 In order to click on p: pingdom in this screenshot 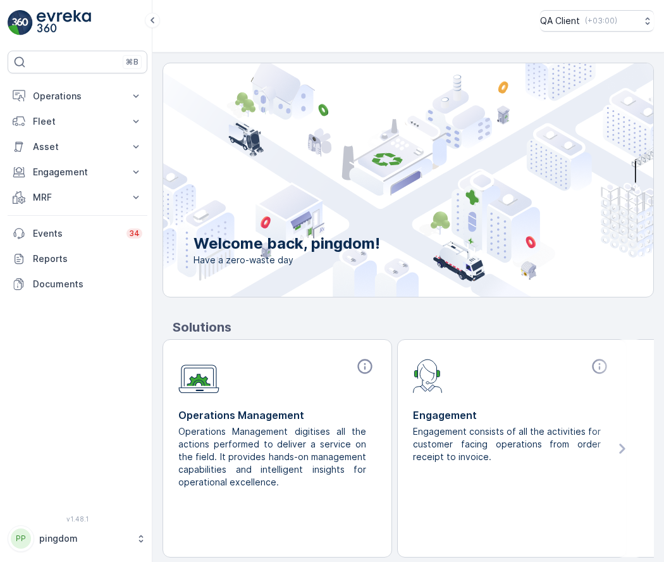, I will do `click(84, 538)`.